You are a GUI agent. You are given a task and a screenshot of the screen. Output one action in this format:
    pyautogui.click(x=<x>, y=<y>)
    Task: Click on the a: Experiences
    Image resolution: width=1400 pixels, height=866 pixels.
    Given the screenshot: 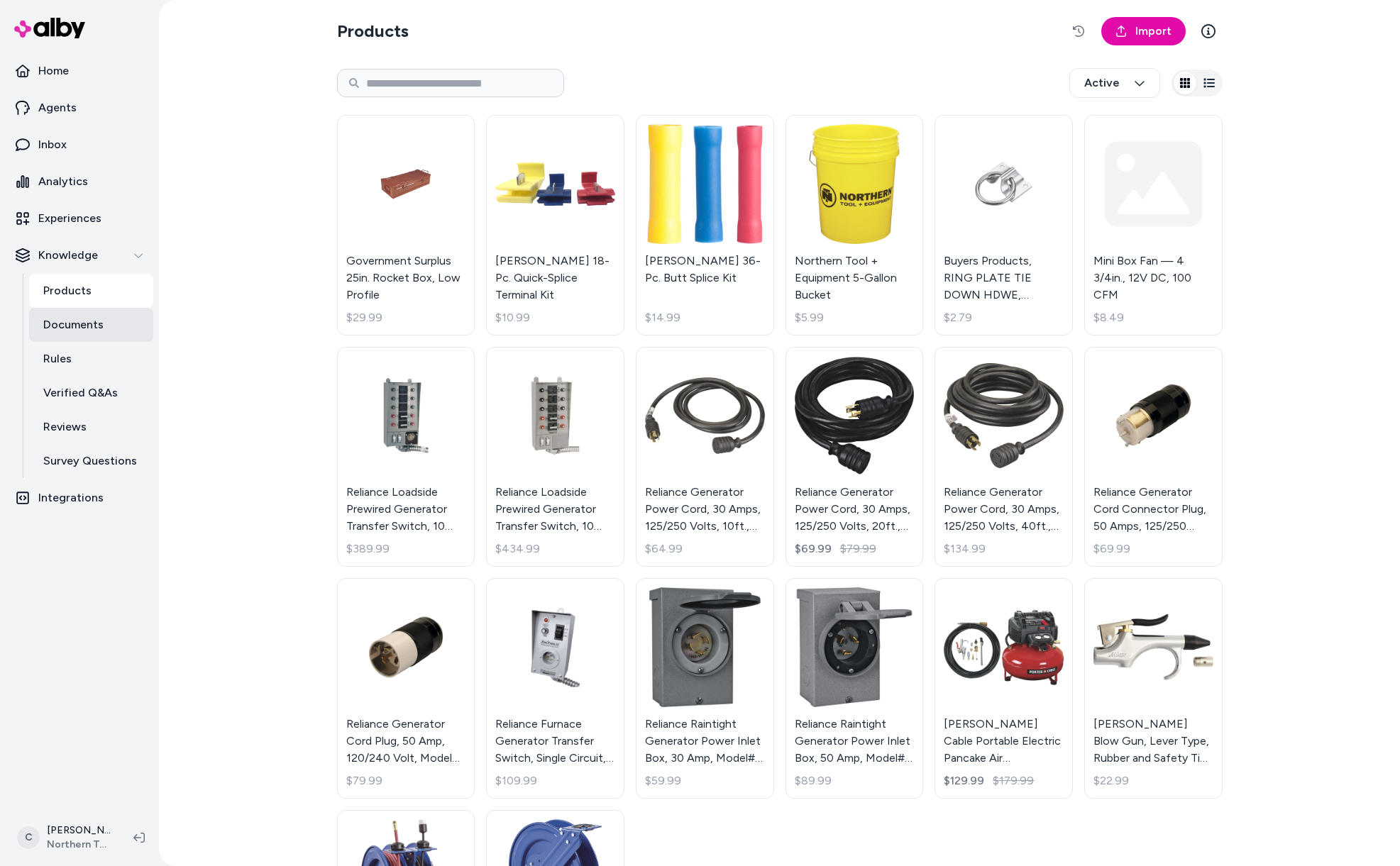 What is the action you would take?
    pyautogui.click(x=79, y=219)
    